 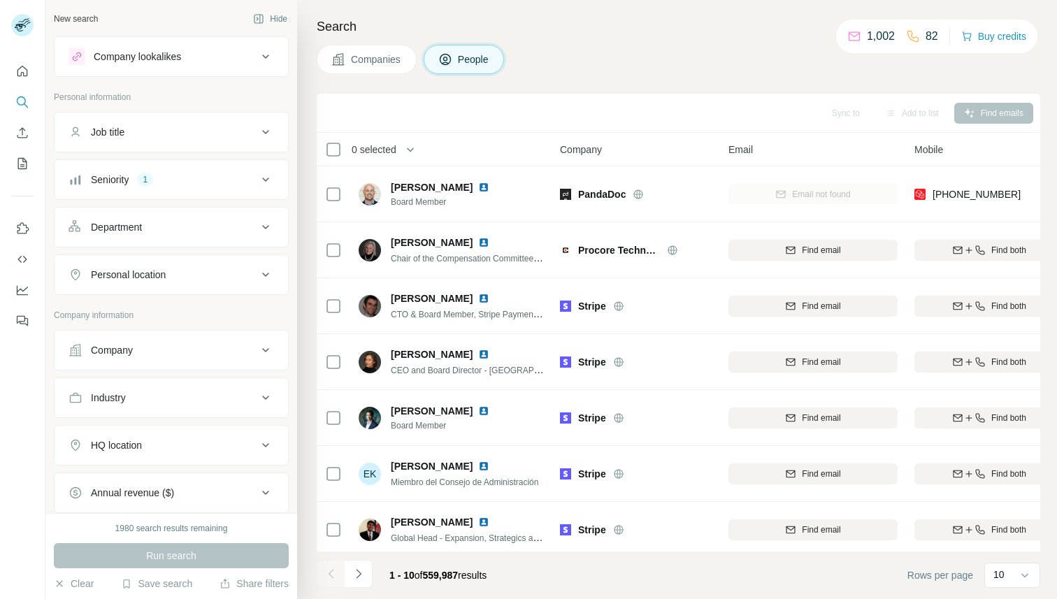 What do you see at coordinates (22, 290) in the screenshot?
I see `button: Dashboard` at bounding box center [22, 290].